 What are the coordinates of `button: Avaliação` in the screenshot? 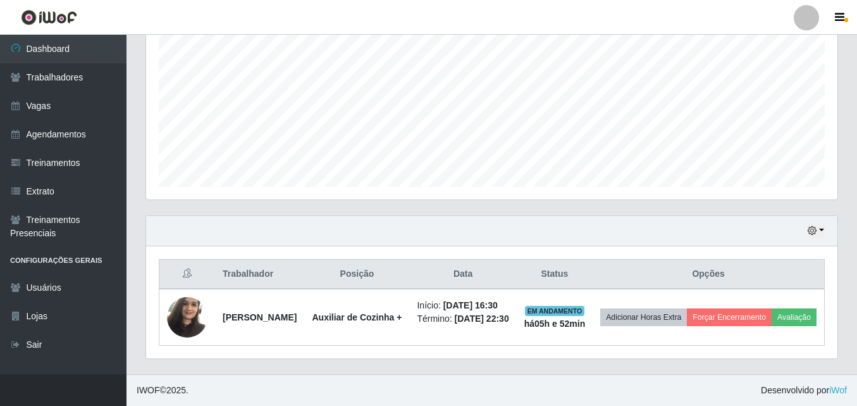 It's located at (794, 317).